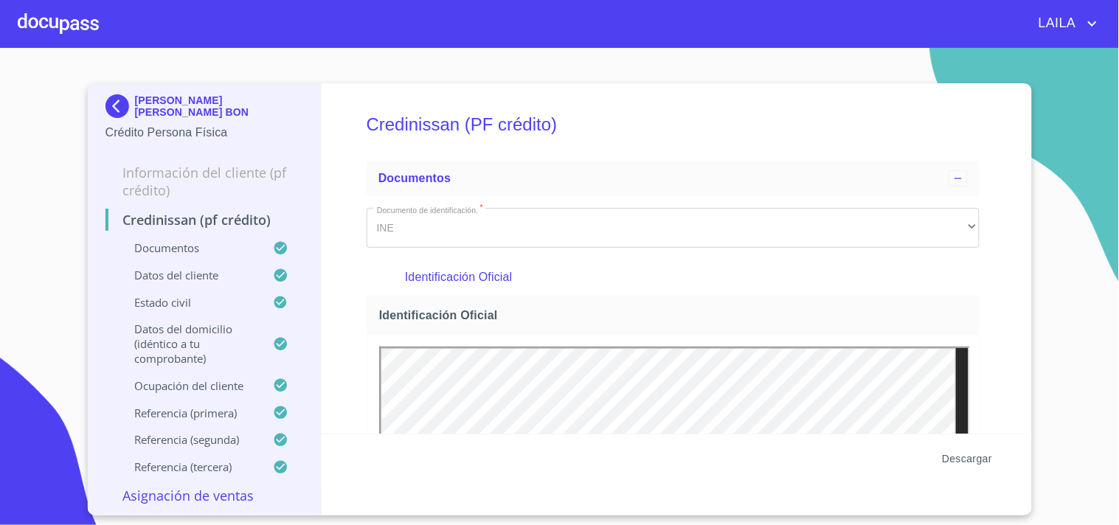  Describe the element at coordinates (204, 181) in the screenshot. I see `p: Información del cliente (PF crédito)` at that location.